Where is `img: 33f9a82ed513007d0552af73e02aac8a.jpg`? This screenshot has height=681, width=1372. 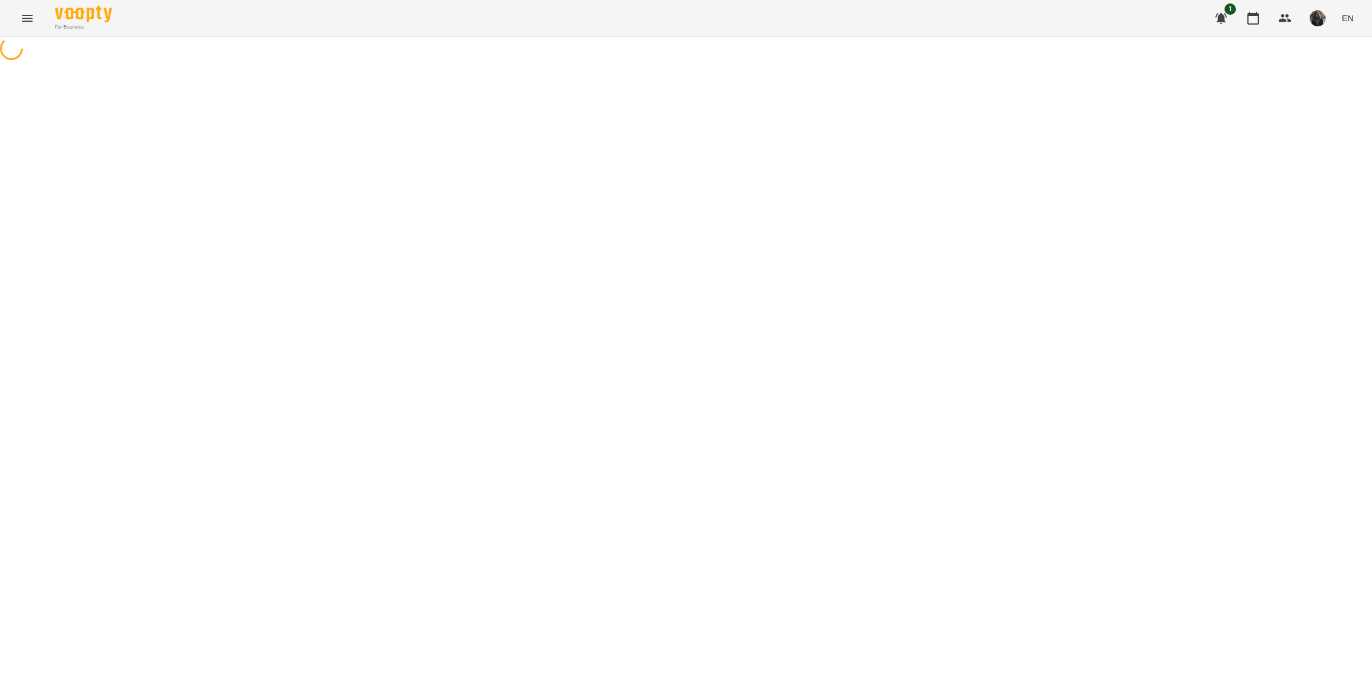
img: 33f9a82ed513007d0552af73e02aac8a.jpg is located at coordinates (1317, 18).